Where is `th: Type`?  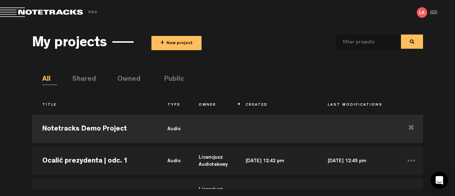 th: Type is located at coordinates (173, 105).